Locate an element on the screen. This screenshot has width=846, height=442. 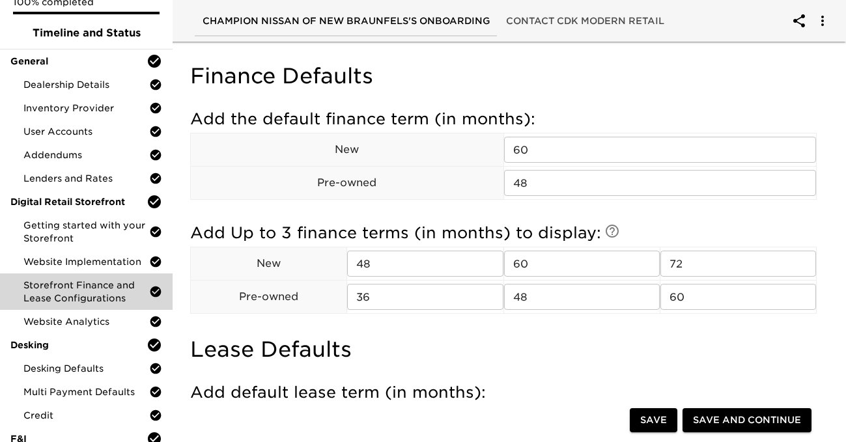
button: Save and Continue is located at coordinates (747, 420).